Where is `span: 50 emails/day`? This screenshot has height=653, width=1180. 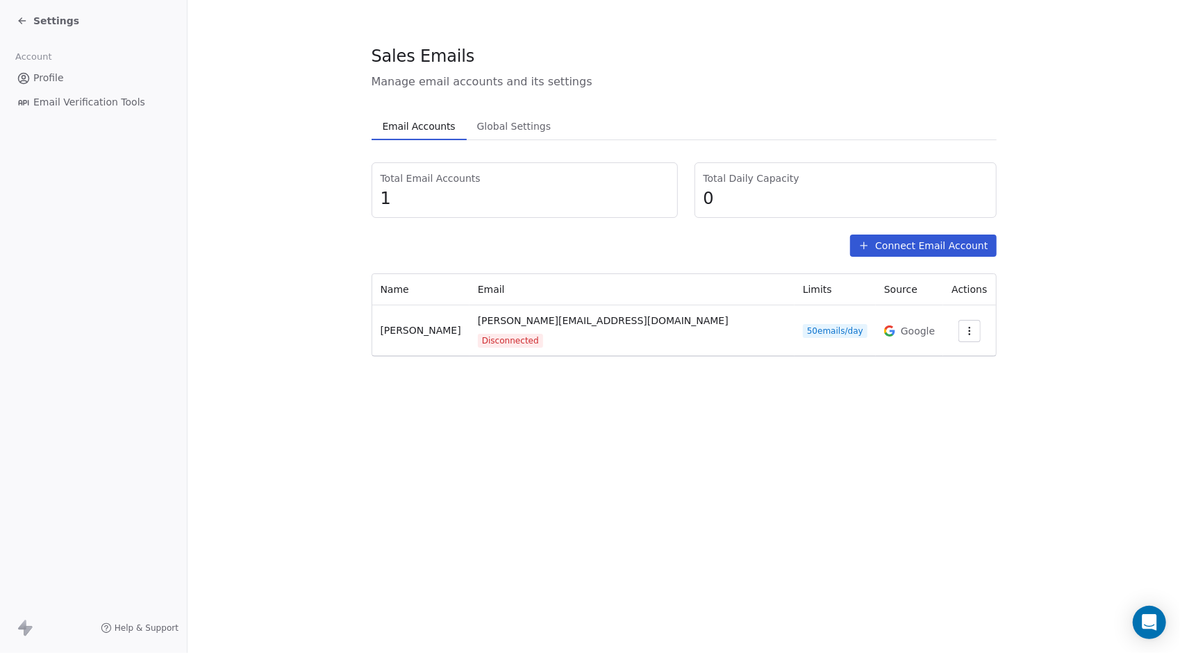 span: 50 emails/day is located at coordinates (835, 331).